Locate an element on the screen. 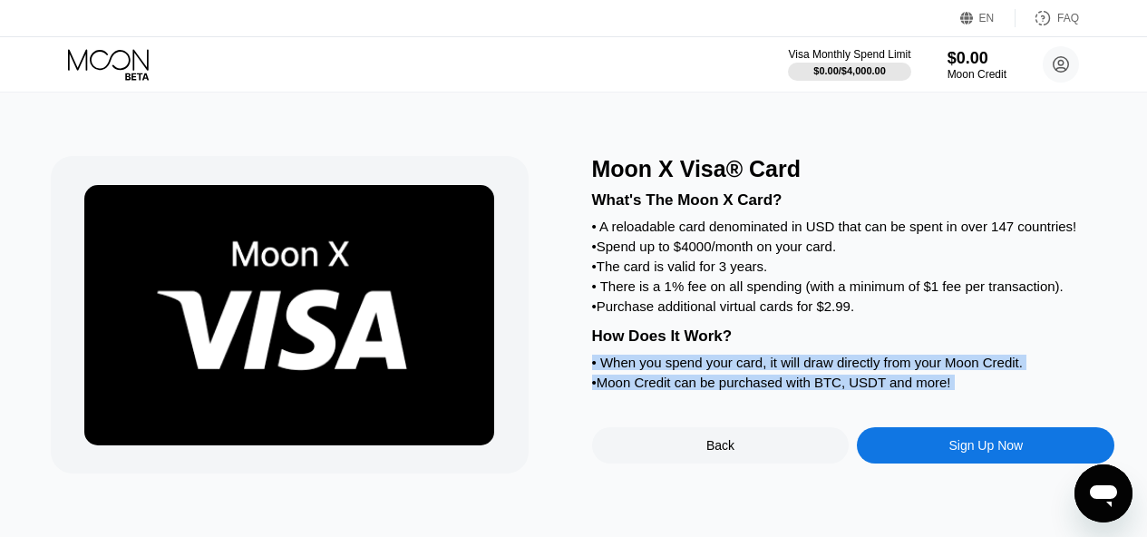  div: • Purchase additional virtual cards for $2.99. is located at coordinates (853, 306).